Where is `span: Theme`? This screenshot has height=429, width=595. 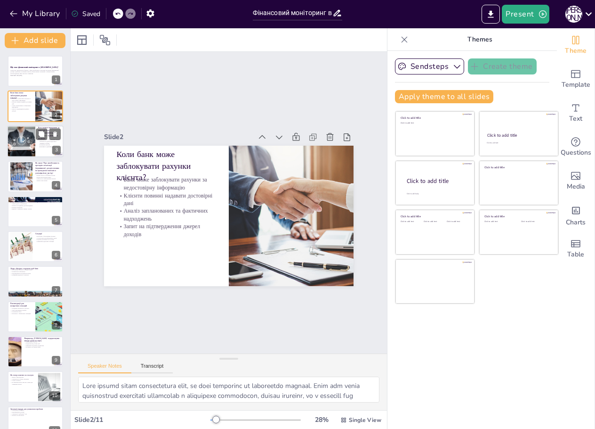 span: Theme is located at coordinates (576, 51).